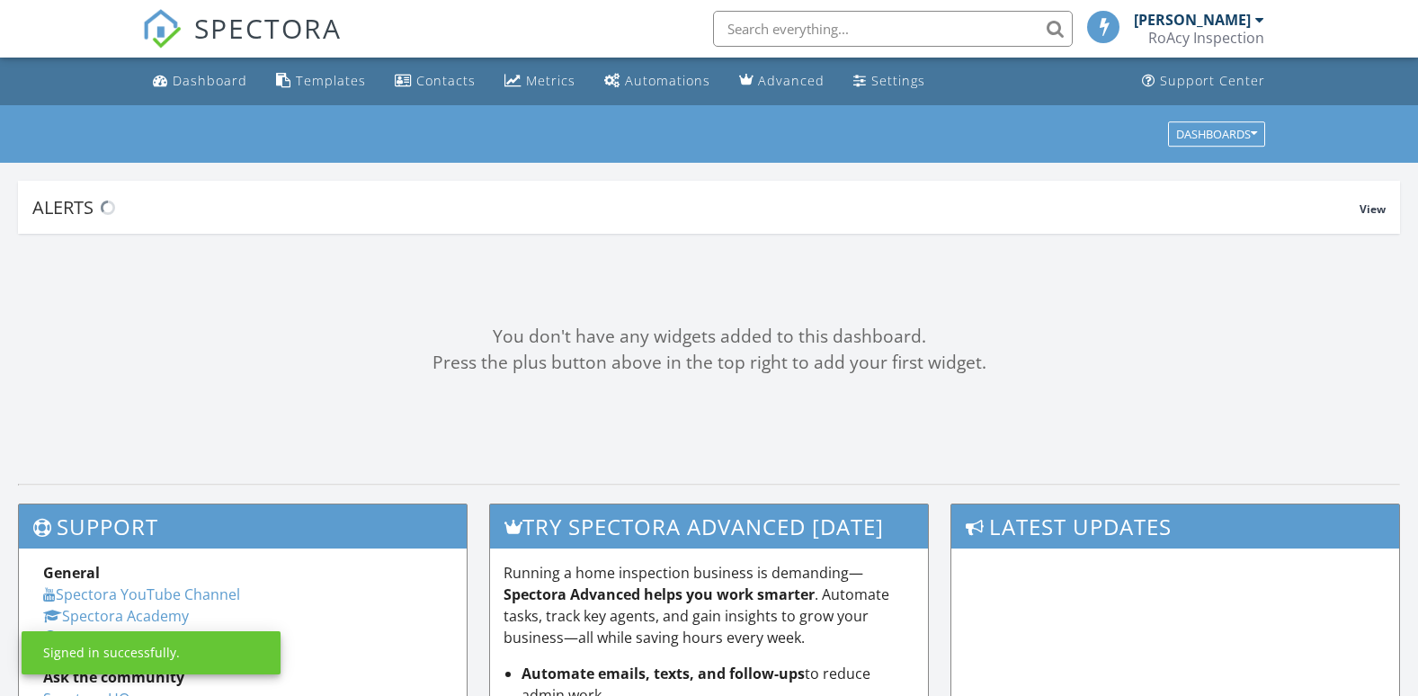 The image size is (1418, 696). What do you see at coordinates (242, 43) in the screenshot?
I see `a: SPECTORA` at bounding box center [242, 43].